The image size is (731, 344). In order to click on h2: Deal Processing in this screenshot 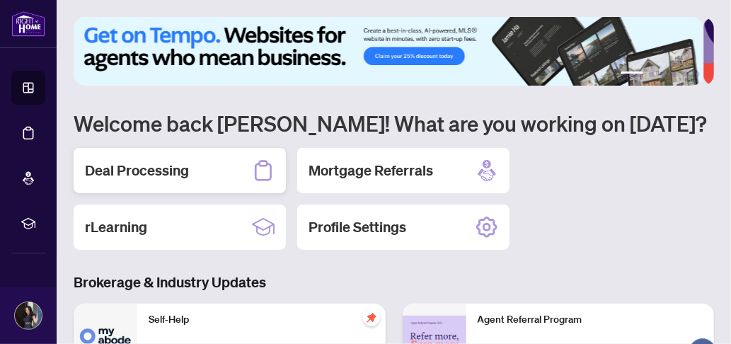, I will do `click(137, 171)`.